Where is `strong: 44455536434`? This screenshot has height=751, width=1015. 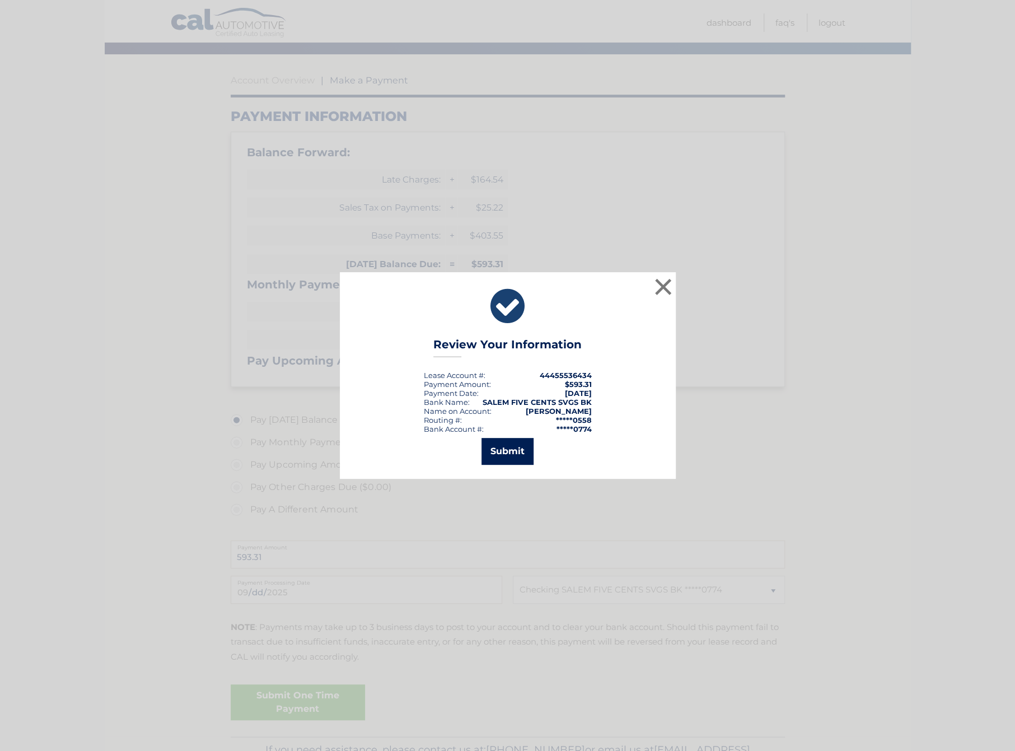
strong: 44455536434 is located at coordinates (565, 375).